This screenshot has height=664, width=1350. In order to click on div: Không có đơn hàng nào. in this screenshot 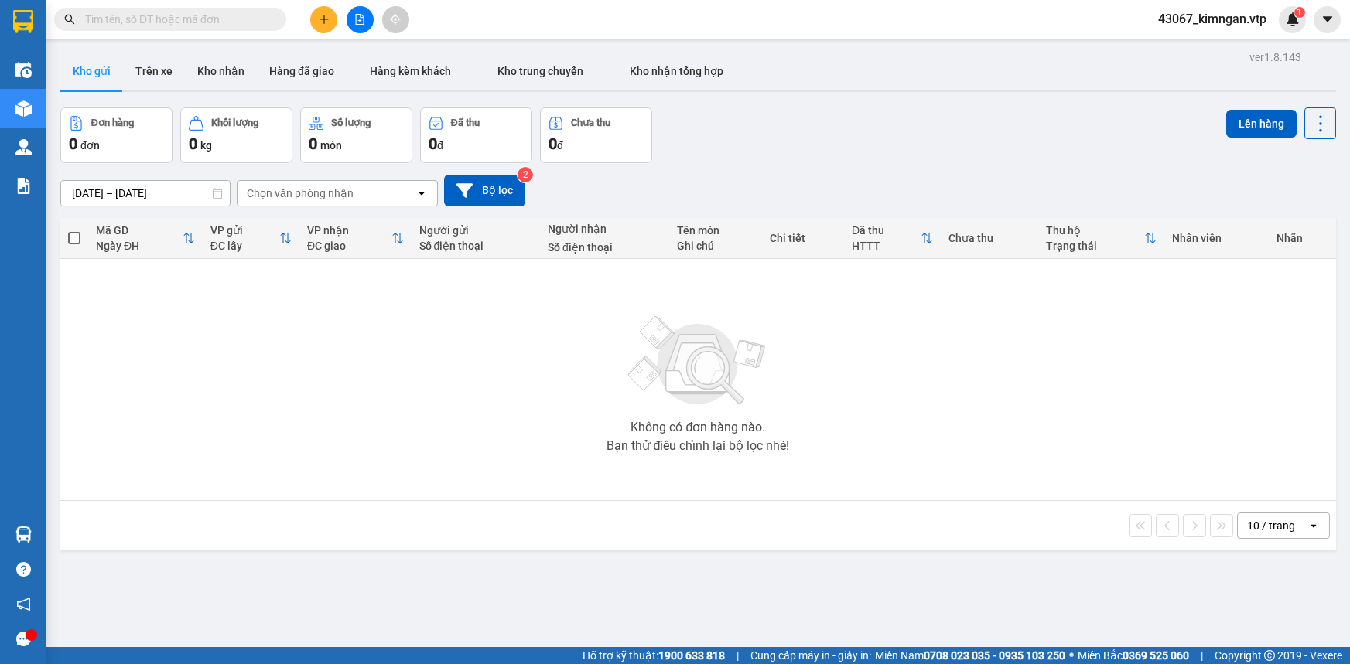, I will do `click(698, 428)`.